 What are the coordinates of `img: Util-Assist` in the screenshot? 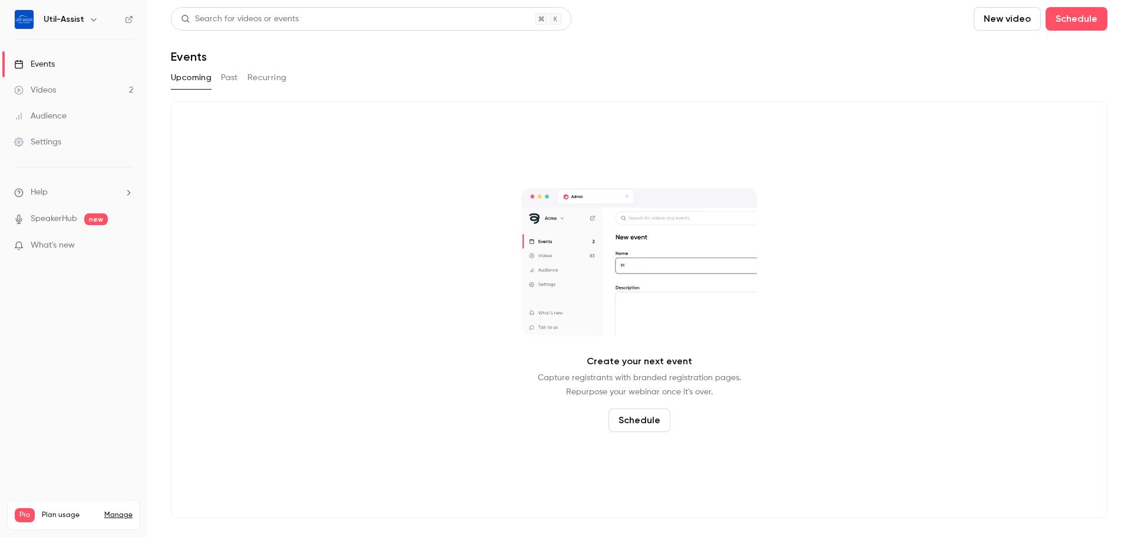 It's located at (24, 19).